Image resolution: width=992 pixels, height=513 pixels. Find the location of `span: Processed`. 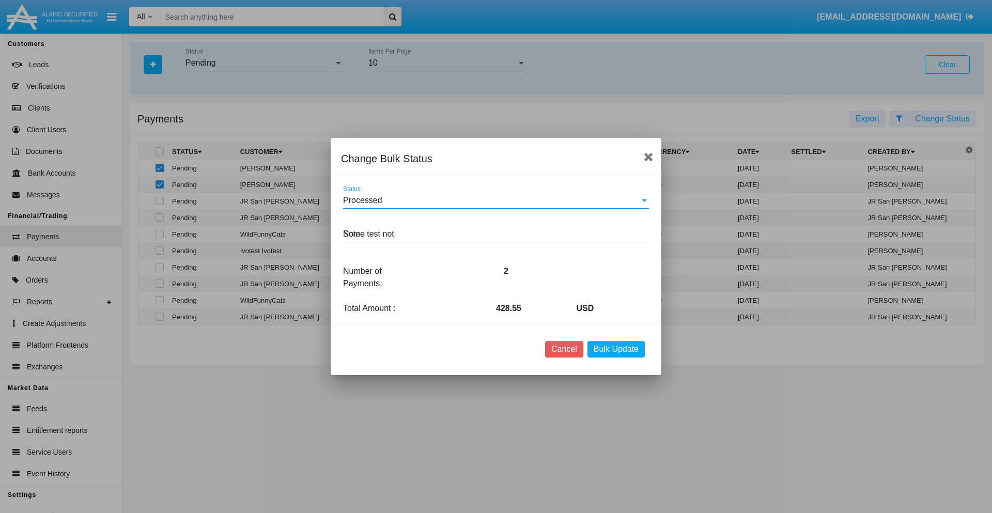

span: Processed is located at coordinates (363, 200).